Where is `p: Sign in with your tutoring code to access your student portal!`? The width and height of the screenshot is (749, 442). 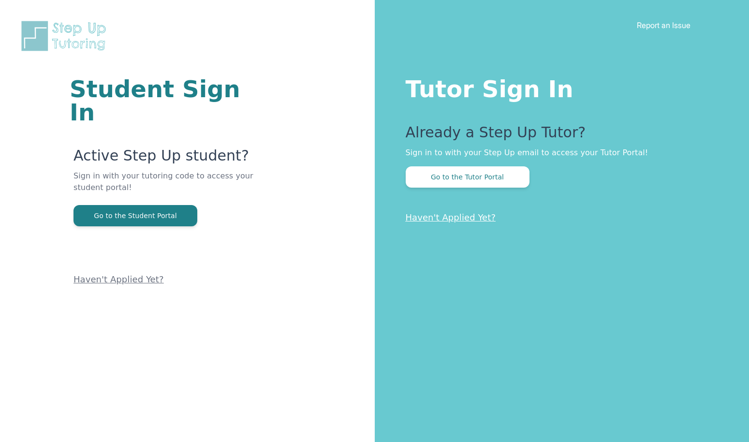 p: Sign in with your tutoring code to access your student portal! is located at coordinates (166, 188).